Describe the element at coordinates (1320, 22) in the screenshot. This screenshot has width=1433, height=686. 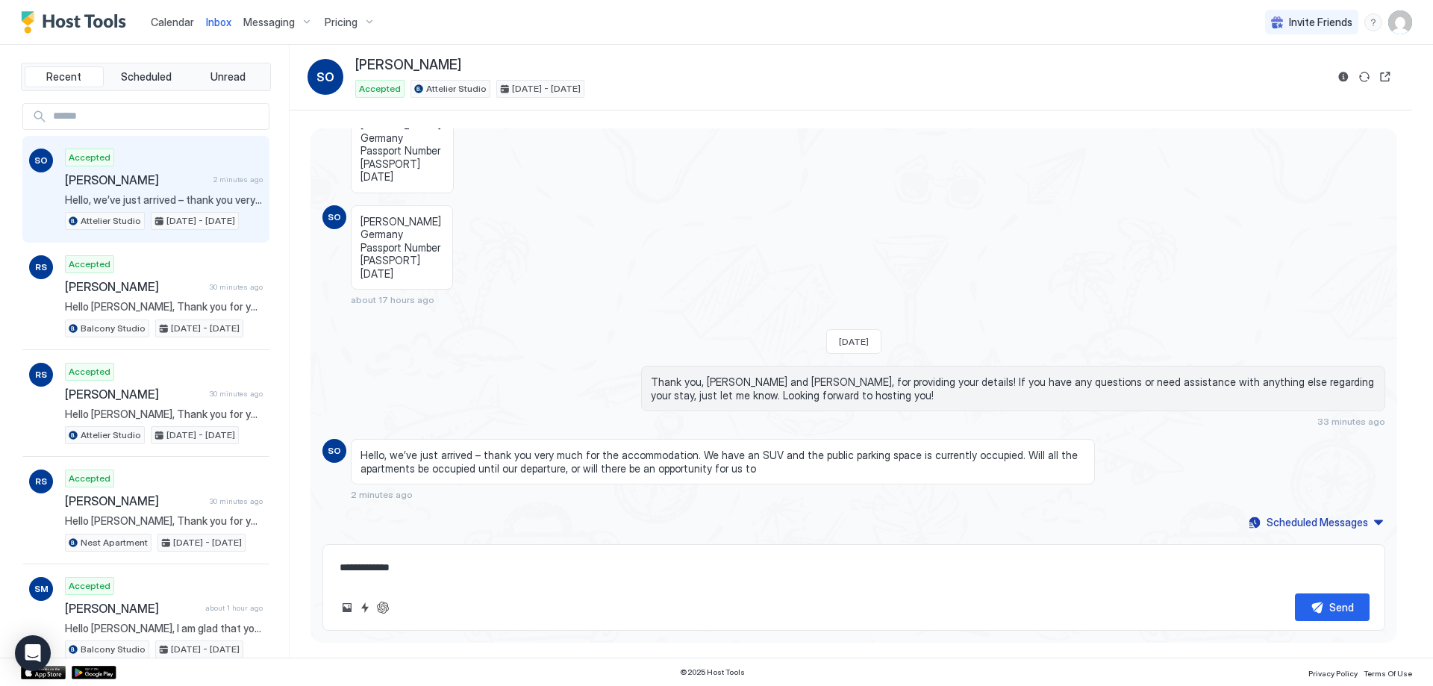
I see `span: Invite Friends` at that location.